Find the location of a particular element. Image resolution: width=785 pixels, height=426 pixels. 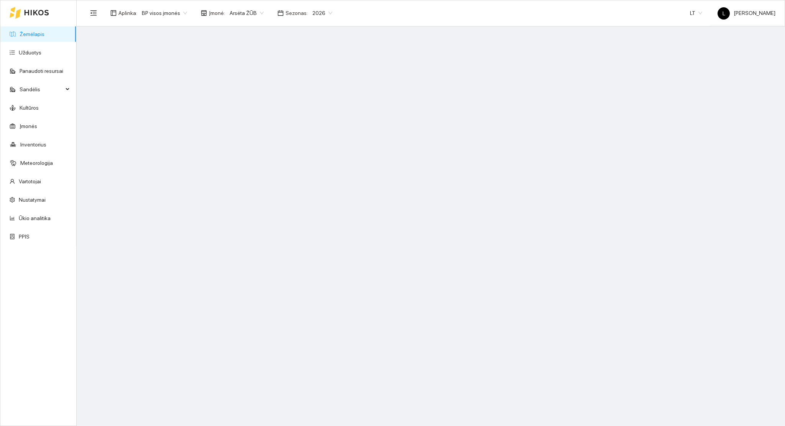

span: Aplinka : is located at coordinates (128, 13).